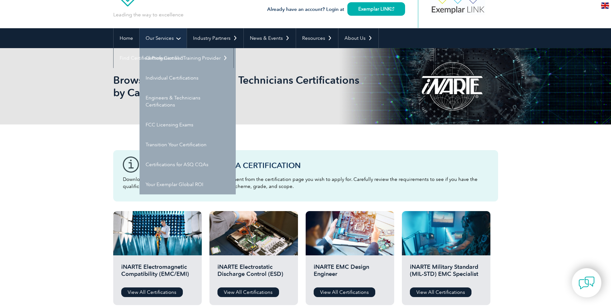 Image resolution: width=611 pixels, height=307 pixels. I want to click on a: FCC Licensing Exams, so click(188, 125).